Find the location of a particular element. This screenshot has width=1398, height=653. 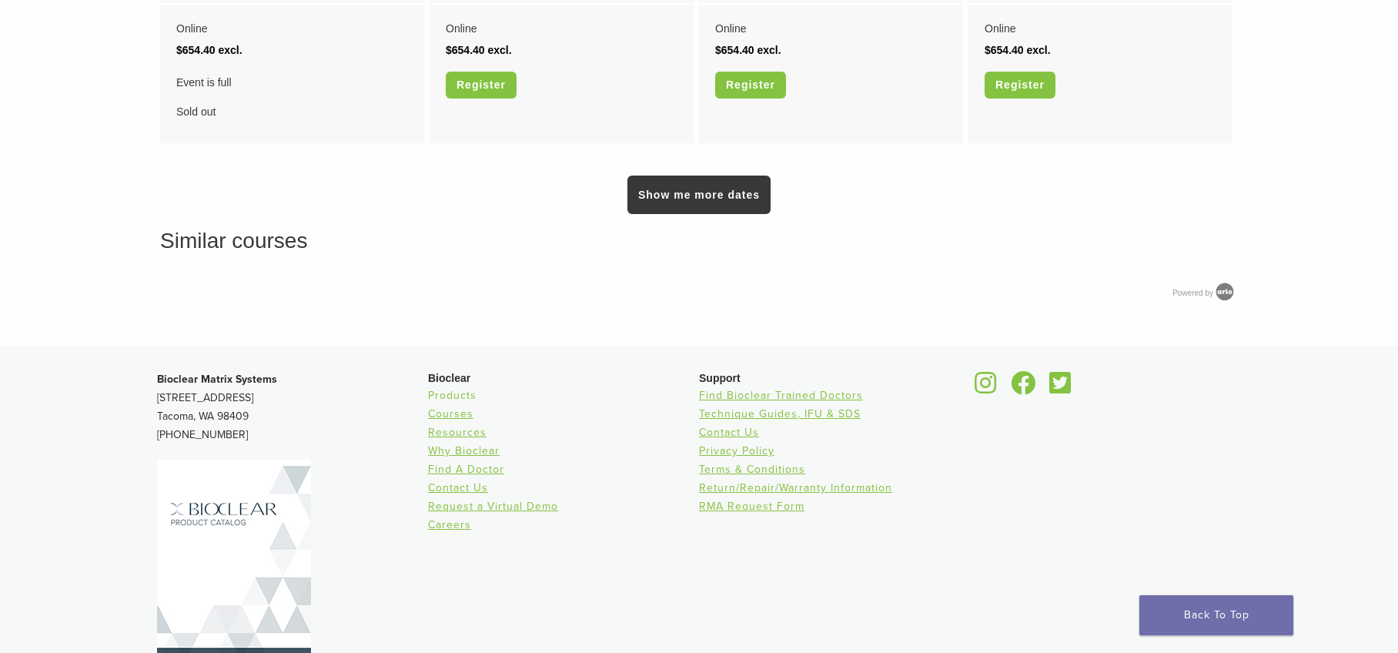

a: Technique Guides, IFU & SDS is located at coordinates (780, 413).